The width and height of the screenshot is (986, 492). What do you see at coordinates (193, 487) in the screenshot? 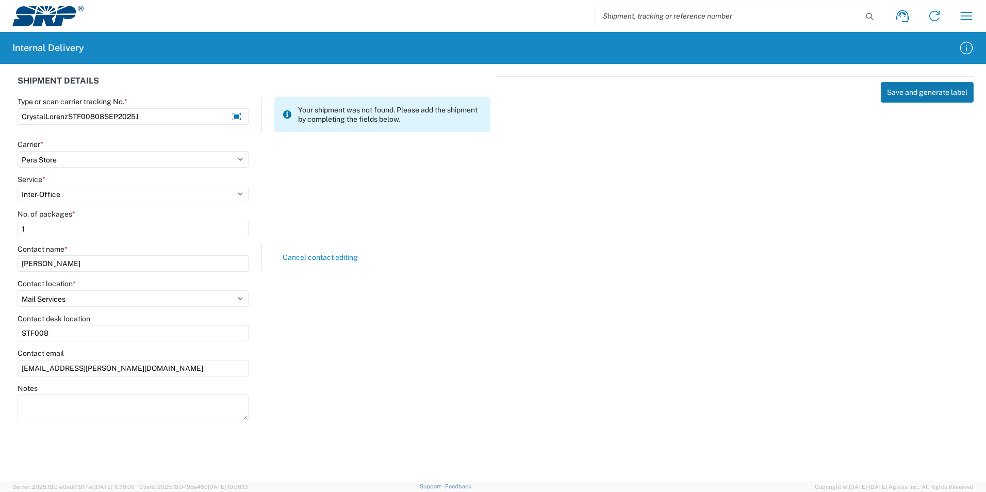
I see `span: Client: 2025.18.0-198a450` at bounding box center [193, 487].